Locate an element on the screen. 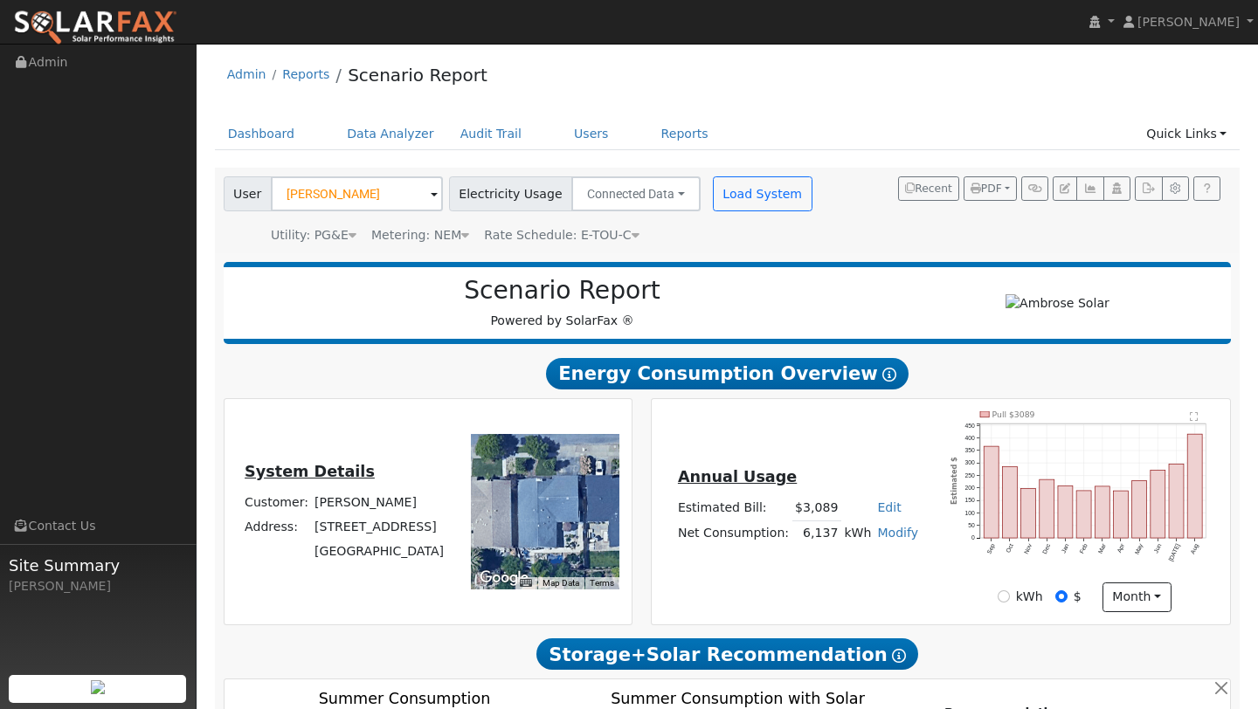  img: SolarFax is located at coordinates (95, 28).